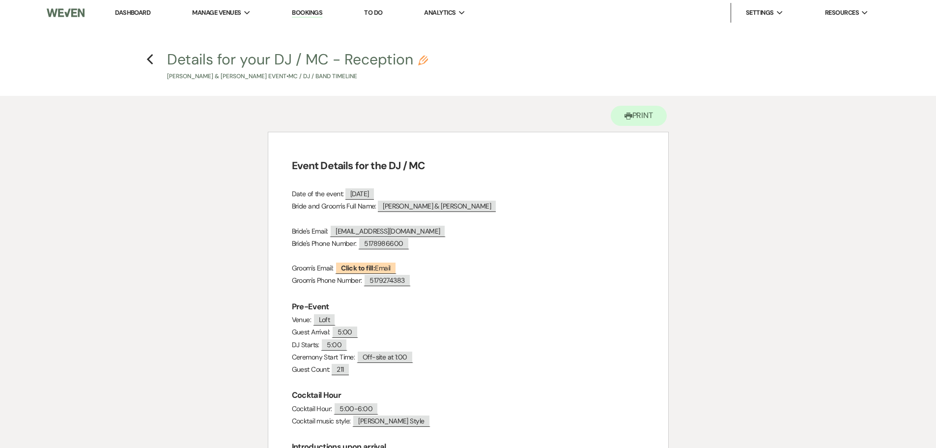  I want to click on p: Groom's Email:, so click(468, 268).